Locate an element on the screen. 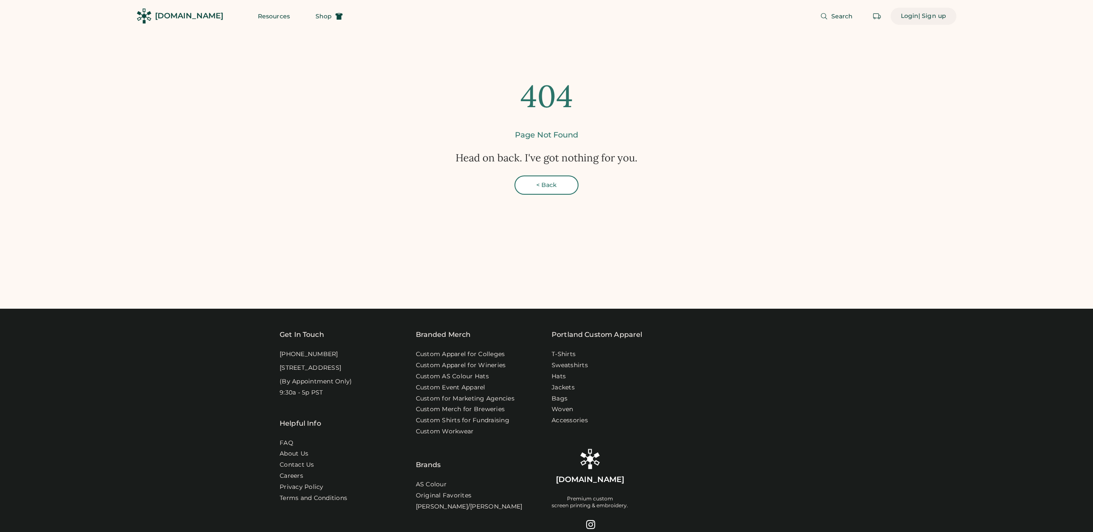  a: Custom AS Colour Hats is located at coordinates (452, 377).